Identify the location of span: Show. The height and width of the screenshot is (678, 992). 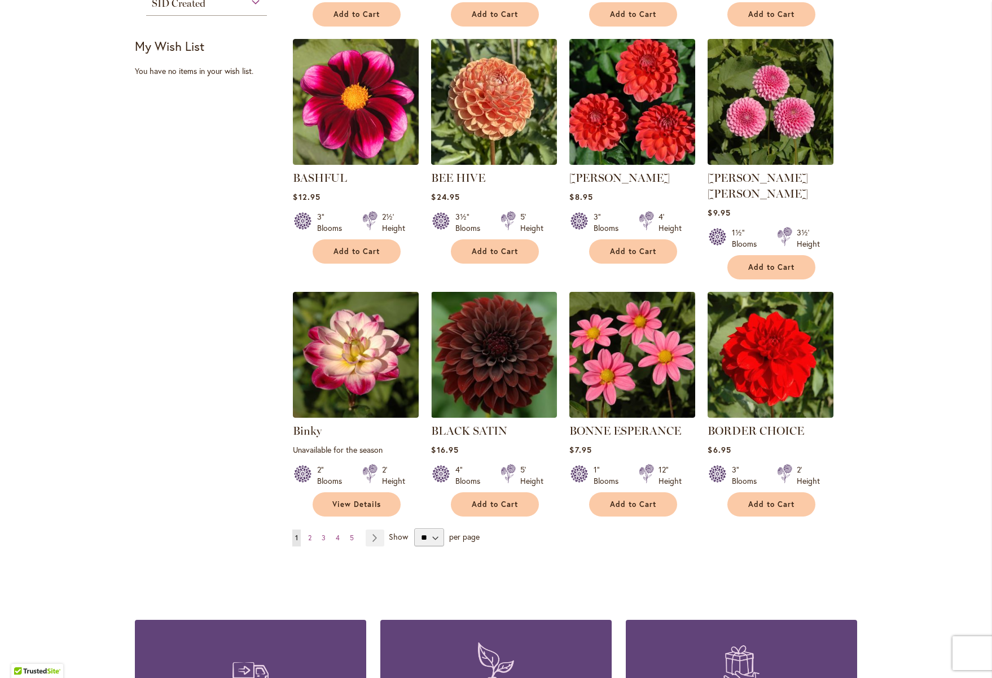
(398, 536).